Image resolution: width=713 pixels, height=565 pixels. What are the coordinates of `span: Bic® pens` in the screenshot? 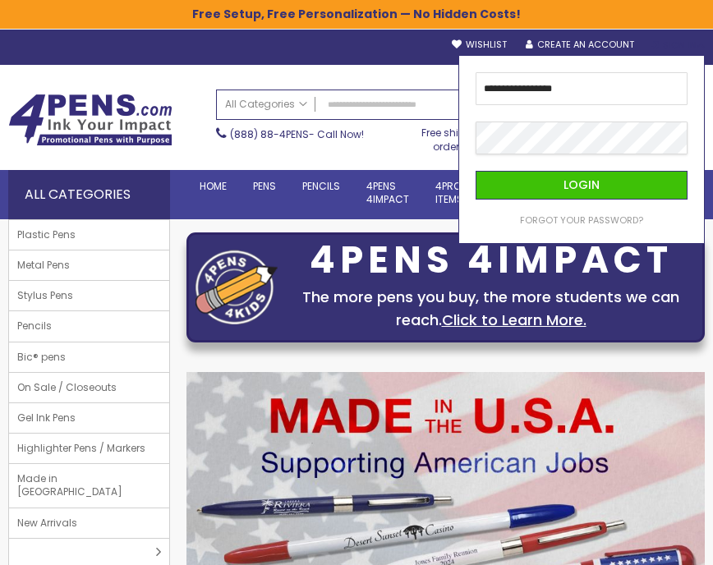 It's located at (41, 357).